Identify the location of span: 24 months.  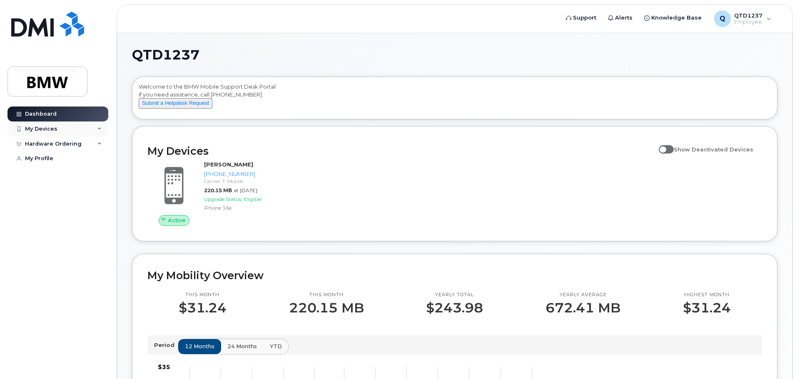
(242, 347).